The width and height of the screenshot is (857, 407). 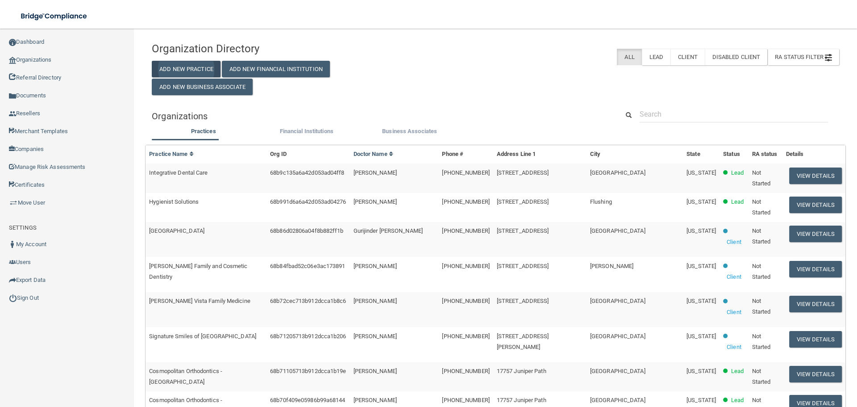 I want to click on img: ic_reseller.de258add.png, so click(x=13, y=114).